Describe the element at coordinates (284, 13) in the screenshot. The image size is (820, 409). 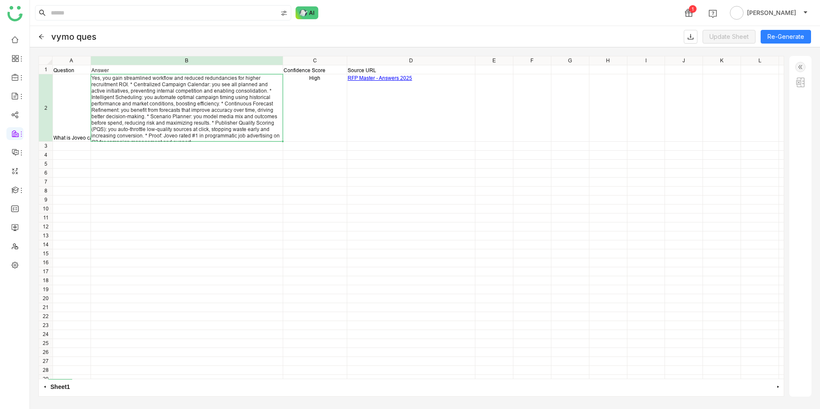
I see `img: search-type.svg` at that location.